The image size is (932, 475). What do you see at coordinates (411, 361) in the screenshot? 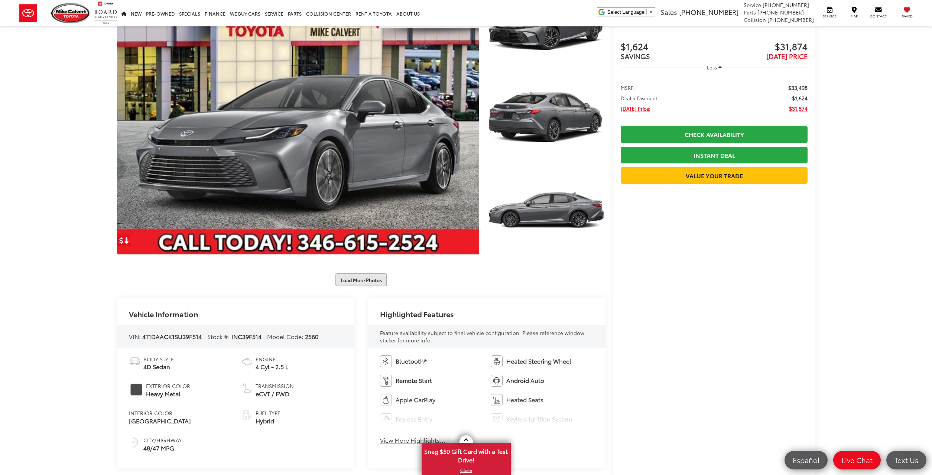
I see `span: Bluetooth®` at bounding box center [411, 361].